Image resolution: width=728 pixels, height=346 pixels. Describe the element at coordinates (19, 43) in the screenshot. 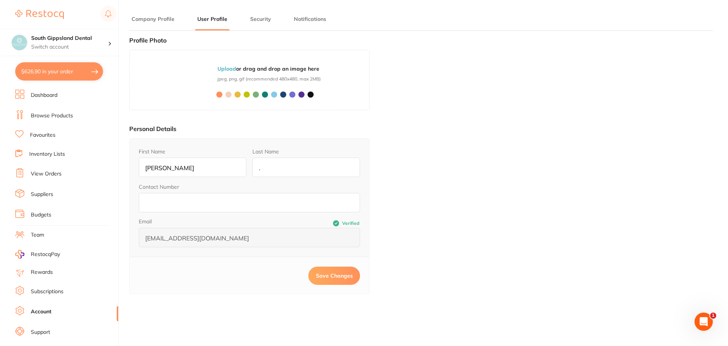

I see `img: South Gippsland Dental` at that location.